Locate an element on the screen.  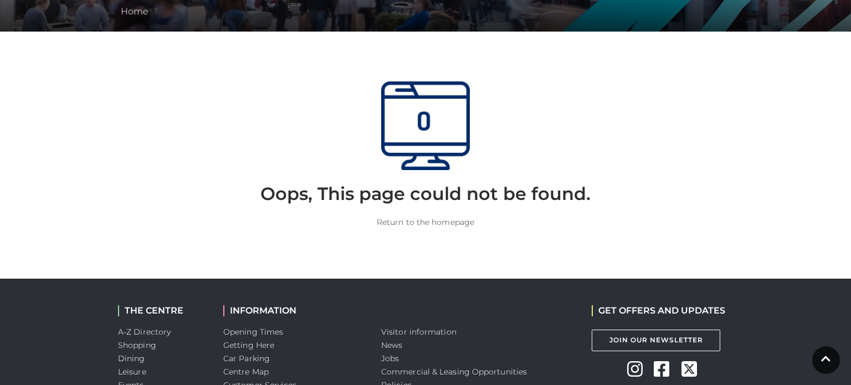
a: Leisure is located at coordinates (132, 372).